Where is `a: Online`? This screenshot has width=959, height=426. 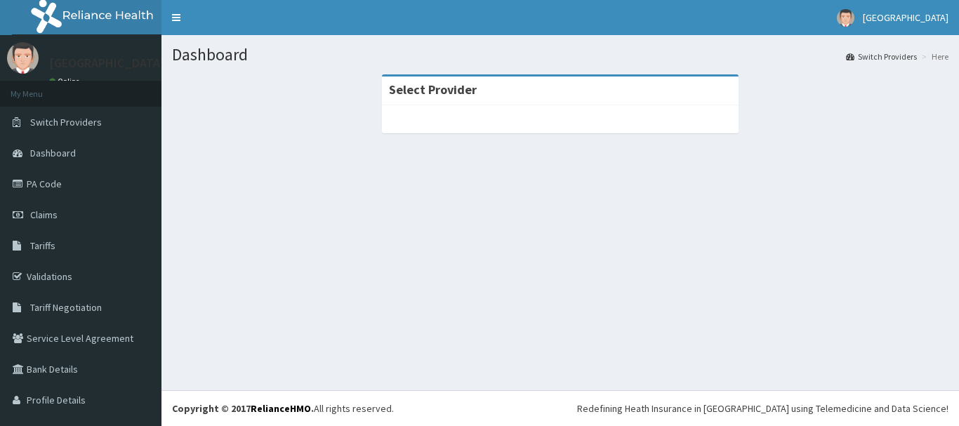
a: Online is located at coordinates (66, 81).